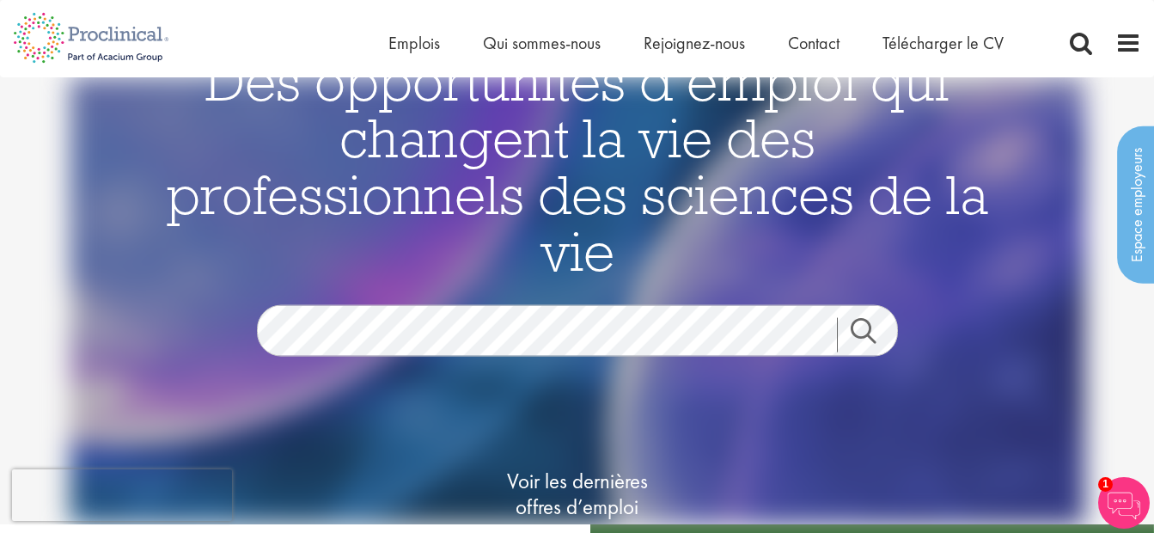 The image size is (1154, 533). I want to click on span: Des opportunités d’emploi qui changent la vie des professionnels des sciences de la vie, so click(578, 166).